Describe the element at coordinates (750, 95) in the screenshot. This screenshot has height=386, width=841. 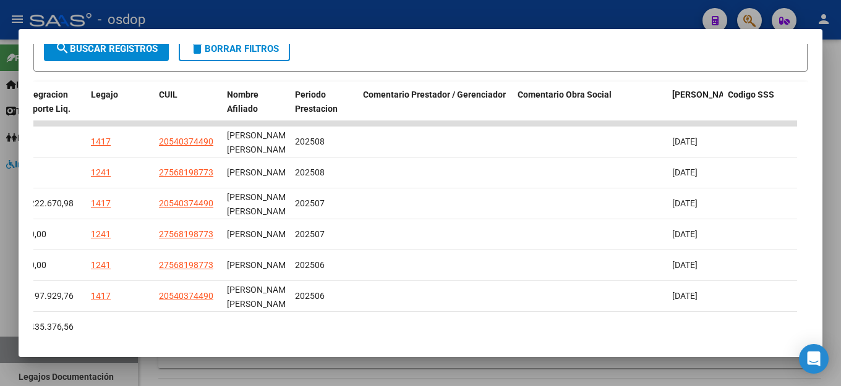
I see `span: Codigo SSS` at that location.